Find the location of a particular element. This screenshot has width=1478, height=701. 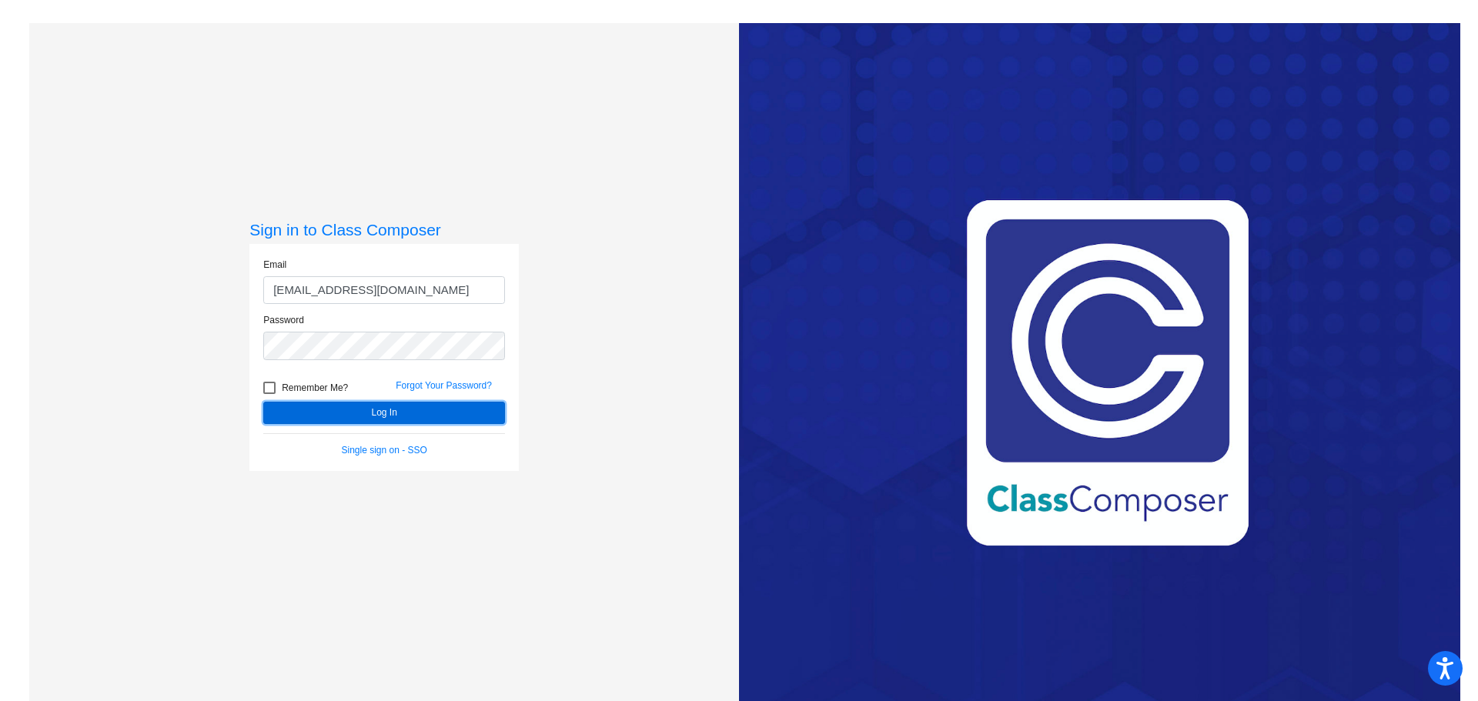

label: Email is located at coordinates (275, 265).